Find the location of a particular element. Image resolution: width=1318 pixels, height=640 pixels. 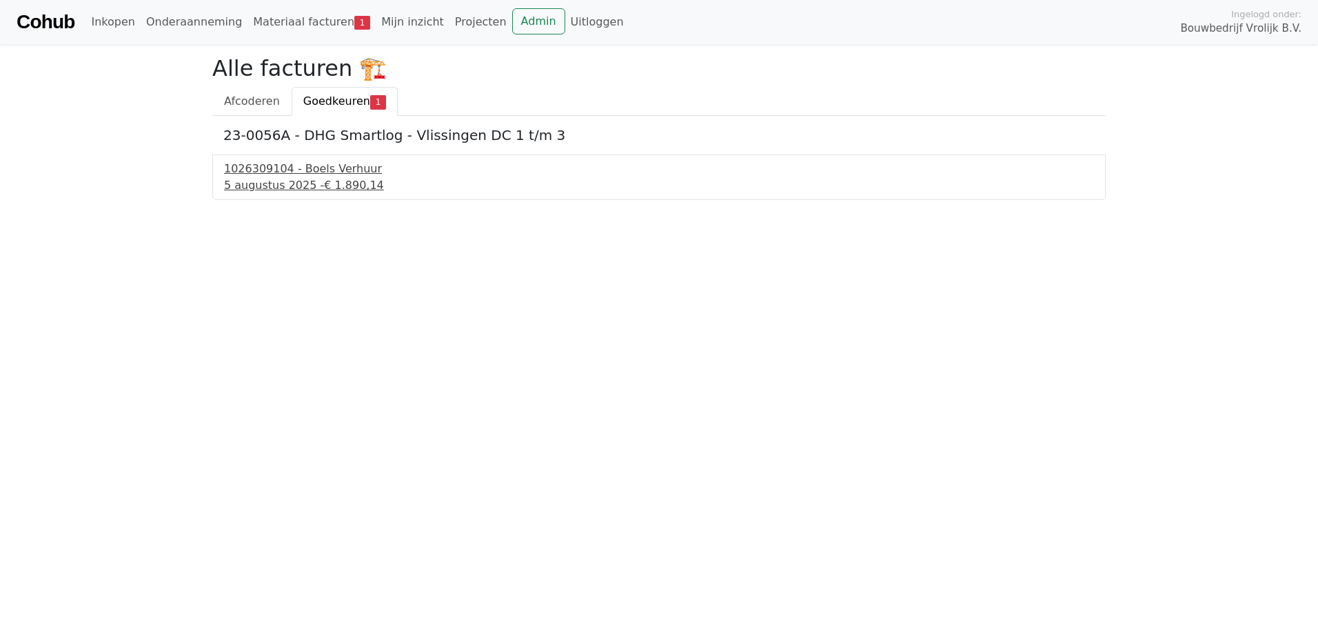

a: Uitloggen is located at coordinates (597, 22).